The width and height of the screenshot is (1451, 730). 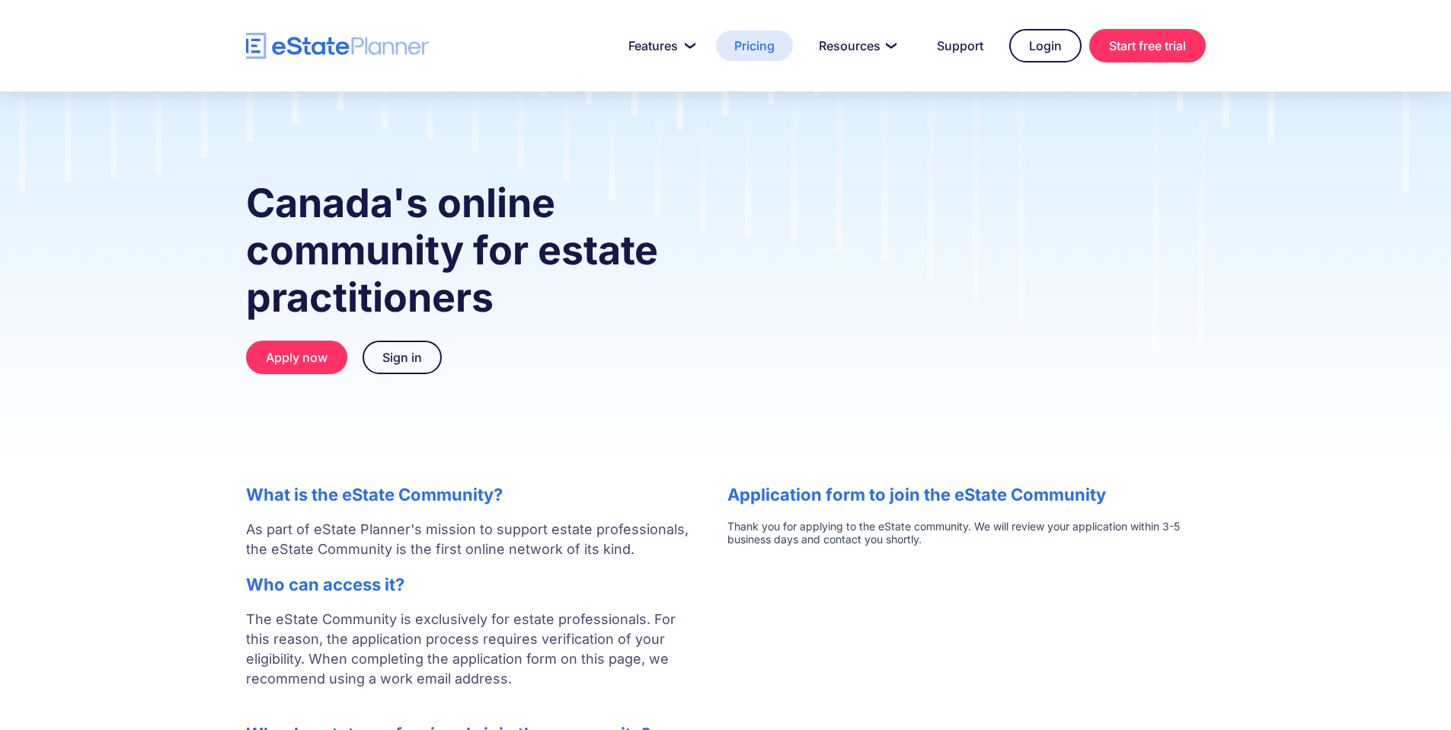 I want to click on a: Apply now, so click(x=296, y=357).